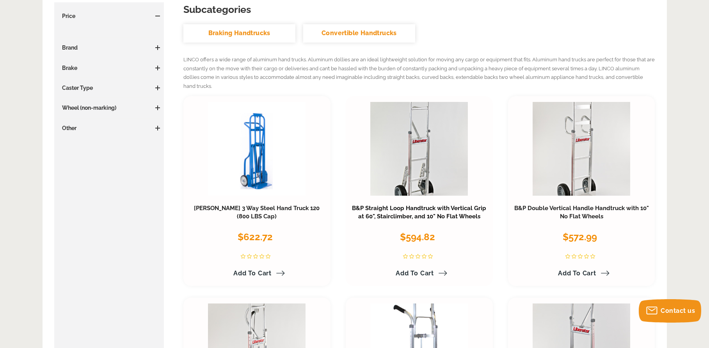  Describe the element at coordinates (359, 33) in the screenshot. I see `a: Convertible Handtrucks` at that location.